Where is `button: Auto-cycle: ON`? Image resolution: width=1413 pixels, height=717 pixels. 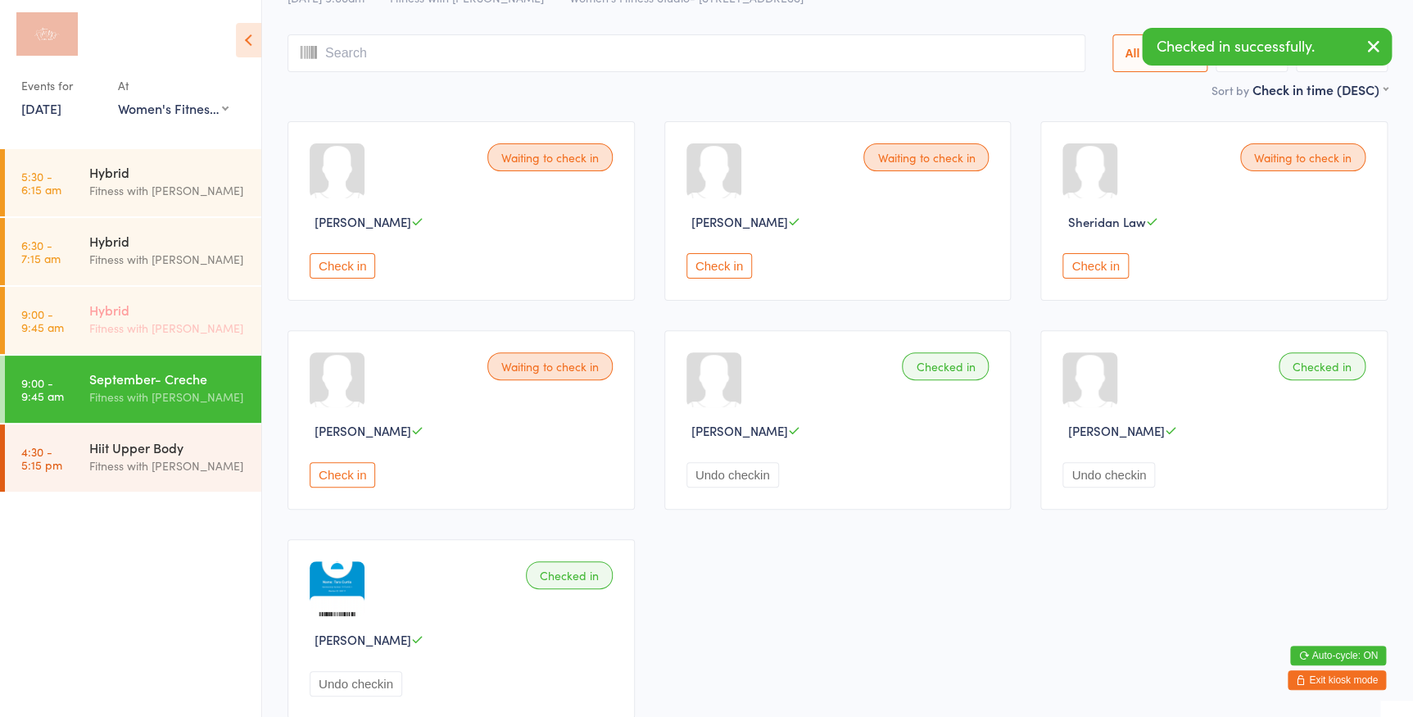
button: Auto-cycle: ON is located at coordinates (1338, 655).